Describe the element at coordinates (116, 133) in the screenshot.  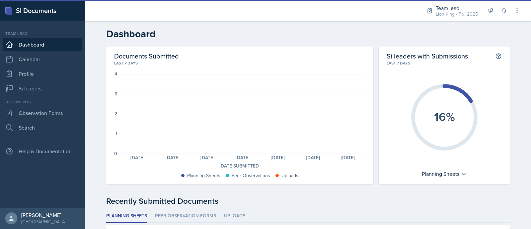
I see `div: 1` at that location.